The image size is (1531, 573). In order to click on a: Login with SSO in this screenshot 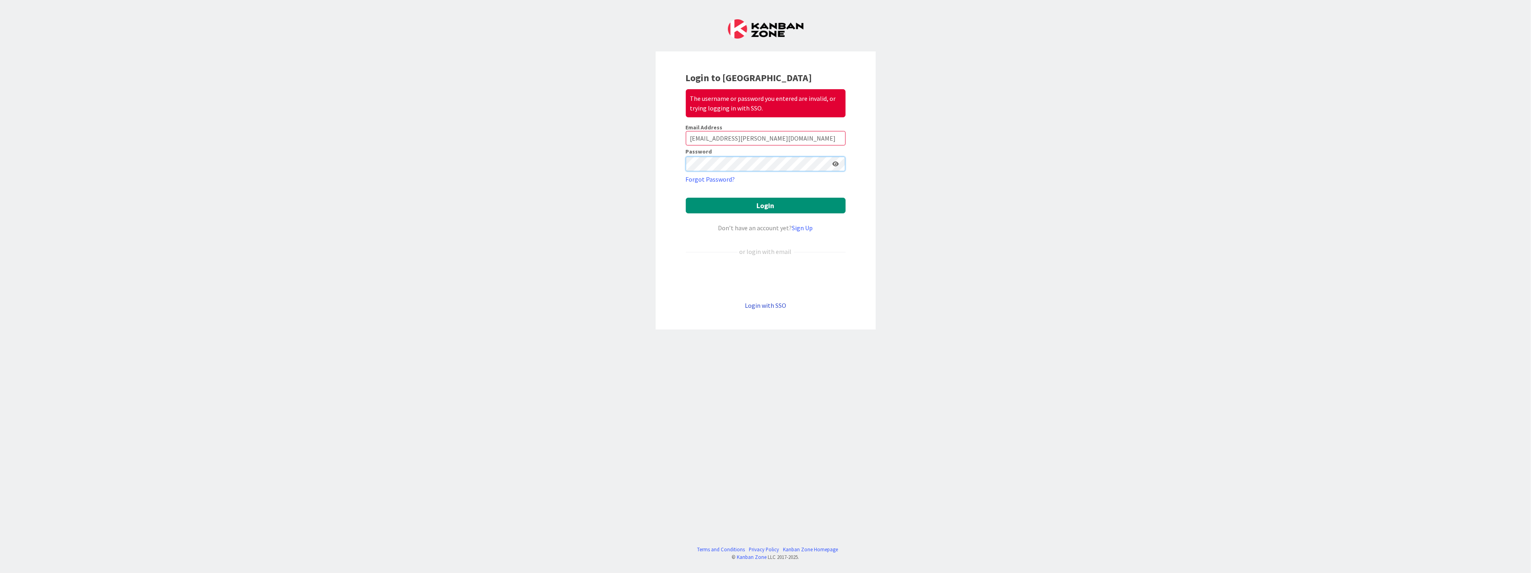, I will do `click(765, 305)`.